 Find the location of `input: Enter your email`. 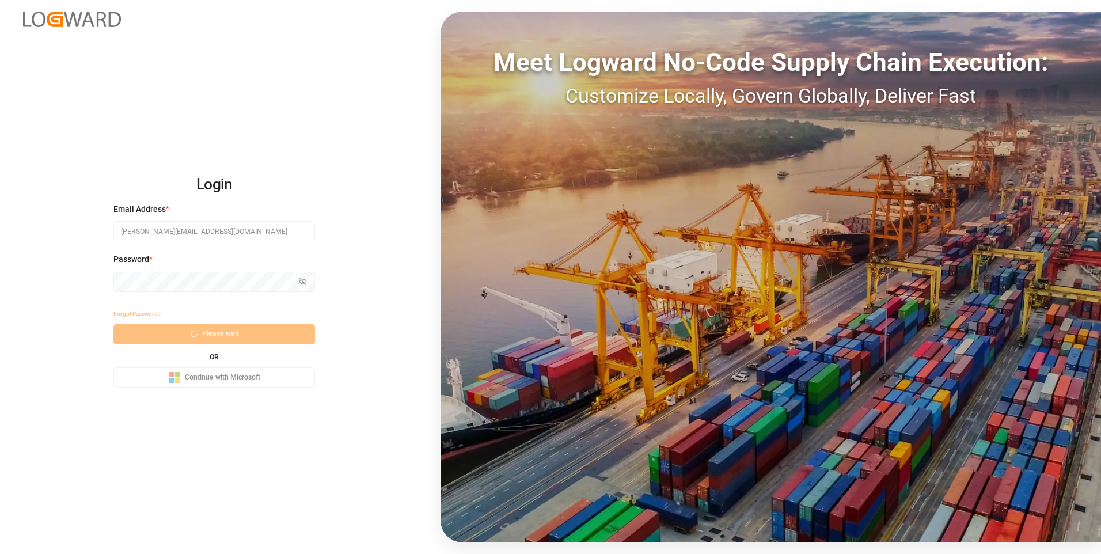

input: Enter your email is located at coordinates (214, 231).